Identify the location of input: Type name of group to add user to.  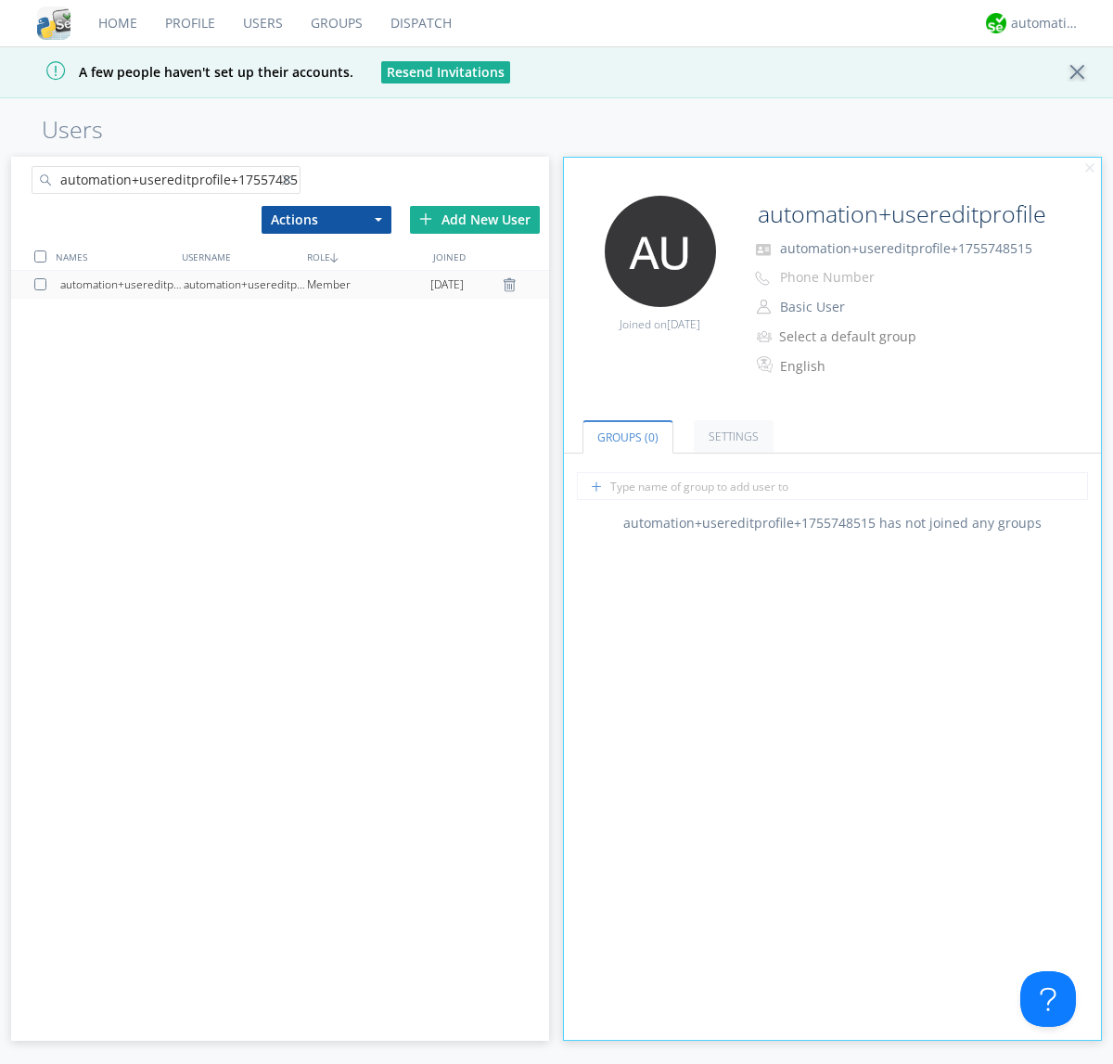
(832, 486).